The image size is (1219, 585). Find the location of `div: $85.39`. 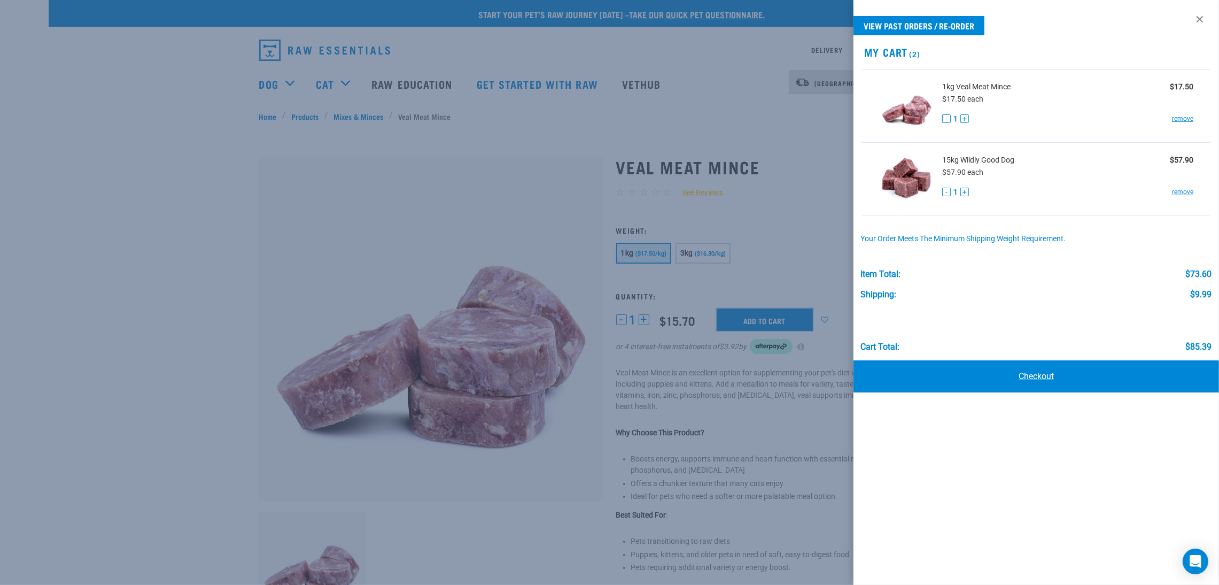

div: $85.39 is located at coordinates (1198, 347).